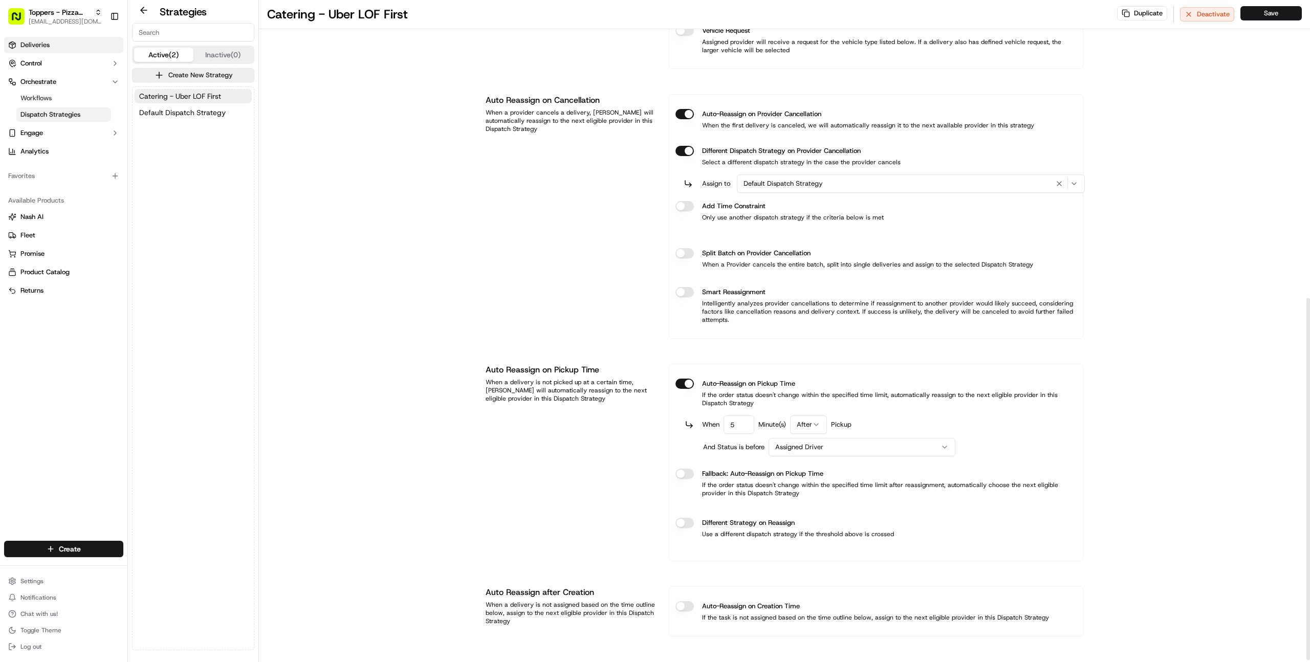  What do you see at coordinates (63, 133) in the screenshot?
I see `button: Engage` at bounding box center [63, 133].